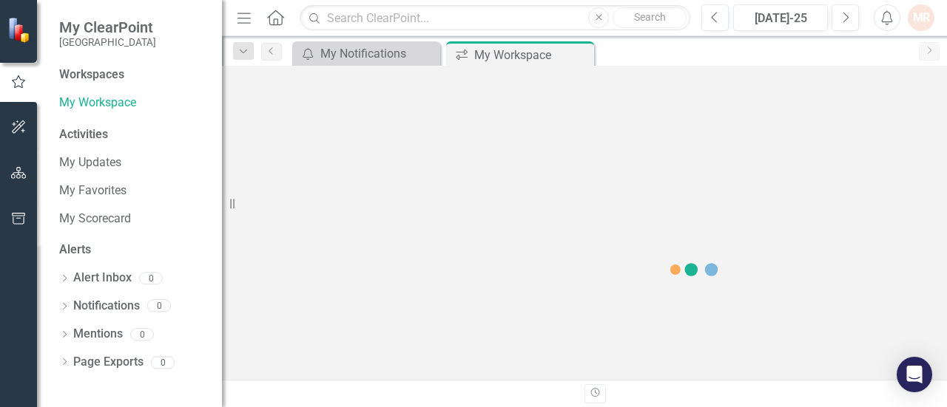 The width and height of the screenshot is (947, 407). What do you see at coordinates (102, 278) in the screenshot?
I see `a: Alert Inbox` at bounding box center [102, 278].